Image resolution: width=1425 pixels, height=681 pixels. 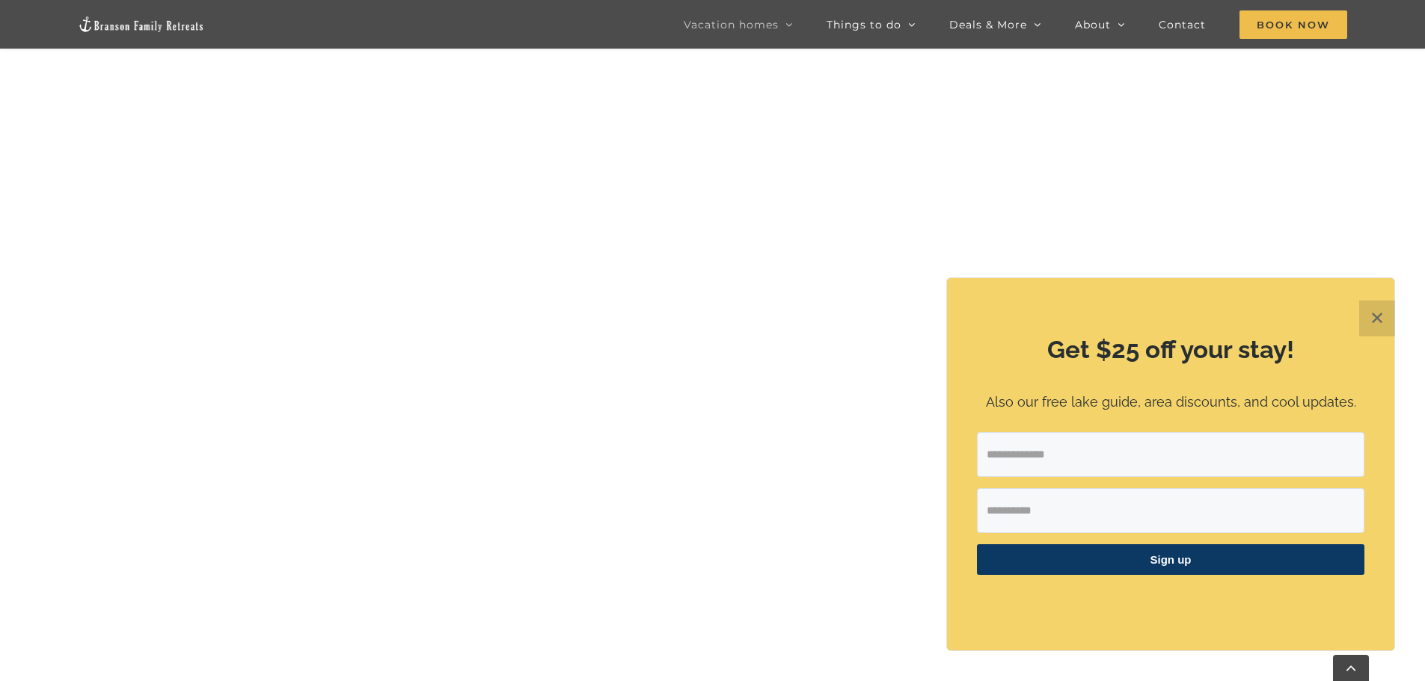 I want to click on span: Sign up, so click(x=1171, y=560).